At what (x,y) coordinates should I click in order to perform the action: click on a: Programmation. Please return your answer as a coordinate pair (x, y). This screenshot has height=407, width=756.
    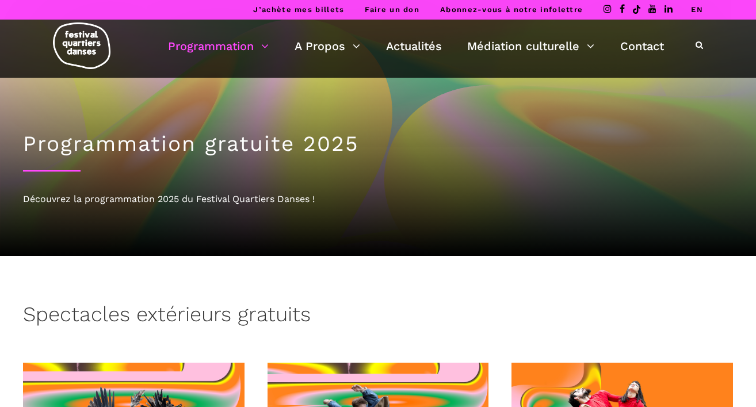
    Looking at the image, I should click on (218, 46).